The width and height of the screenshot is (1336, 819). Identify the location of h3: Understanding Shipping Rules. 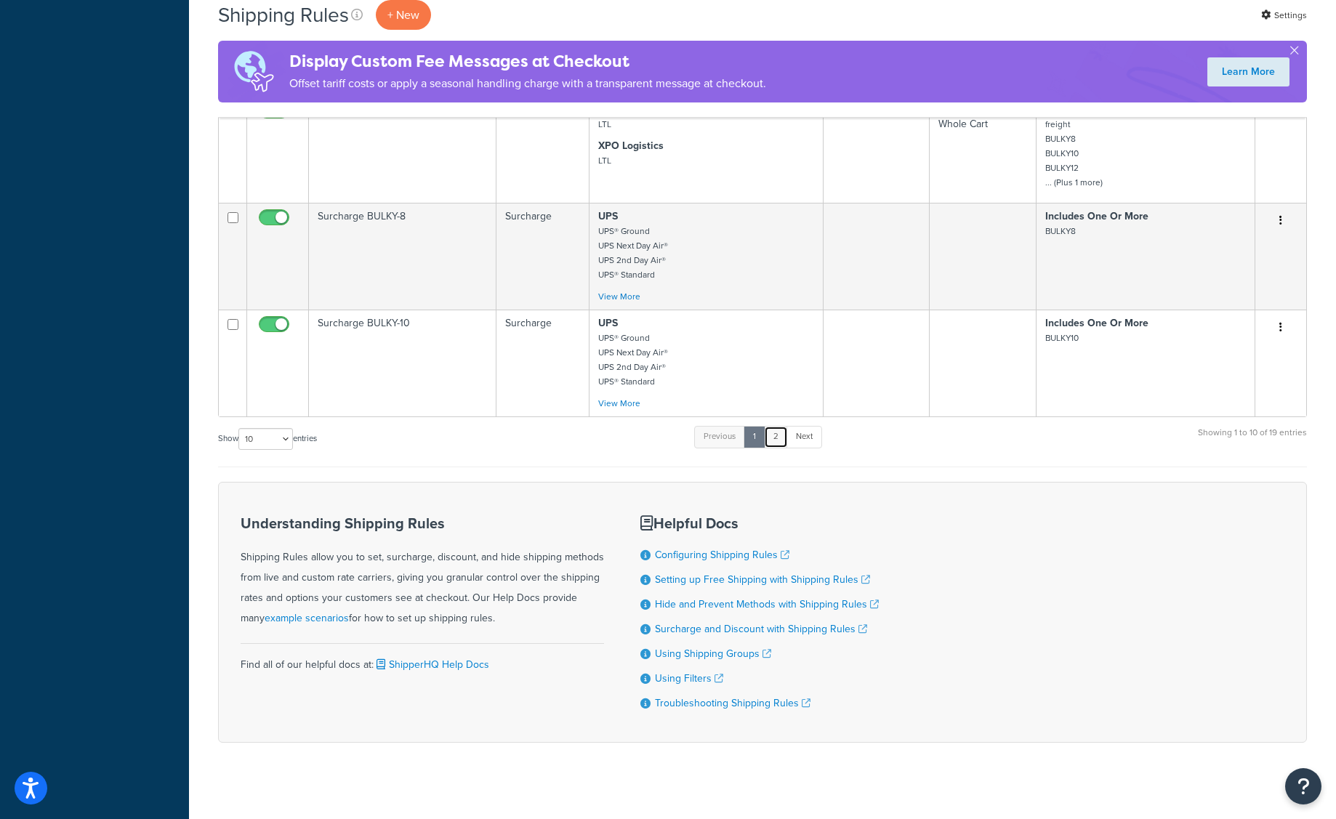
(422, 523).